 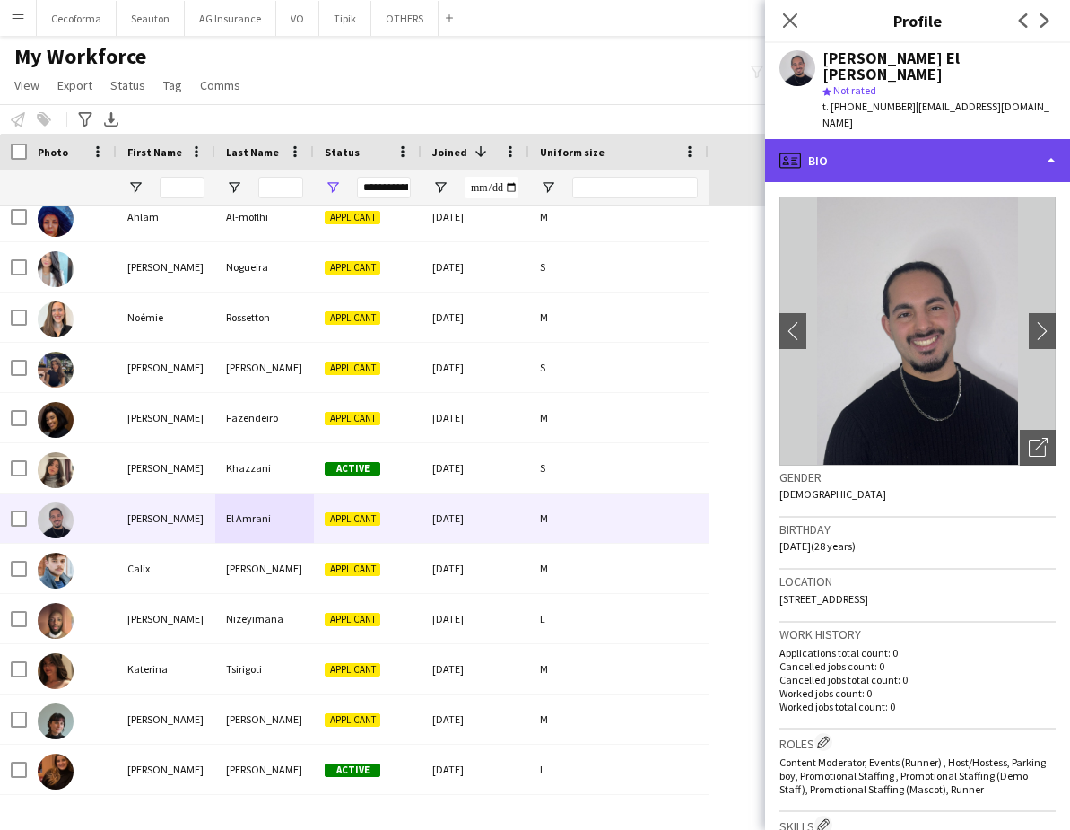 What do you see at coordinates (172, 85) in the screenshot?
I see `span: Tag` at bounding box center [172, 85].